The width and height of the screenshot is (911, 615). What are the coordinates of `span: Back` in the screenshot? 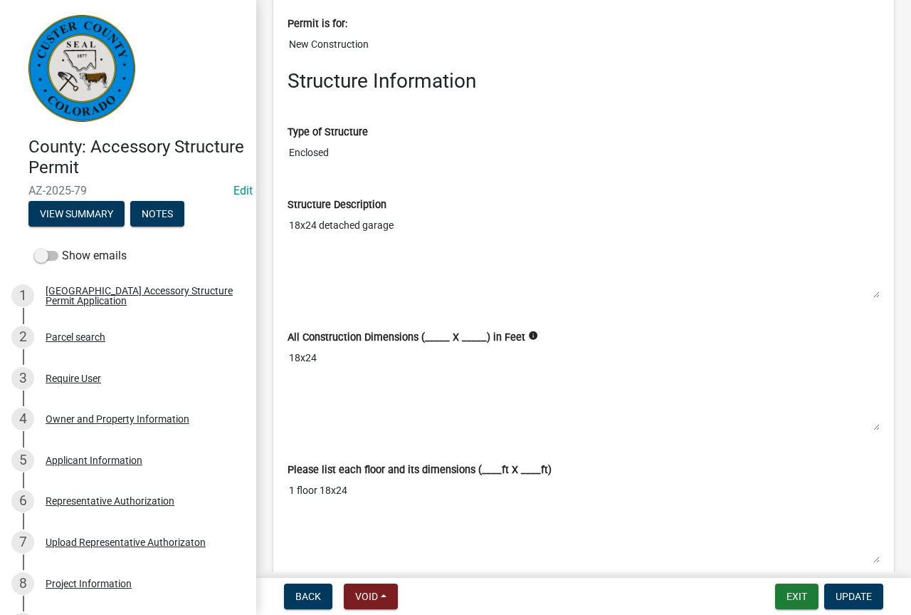 It's located at (308, 596).